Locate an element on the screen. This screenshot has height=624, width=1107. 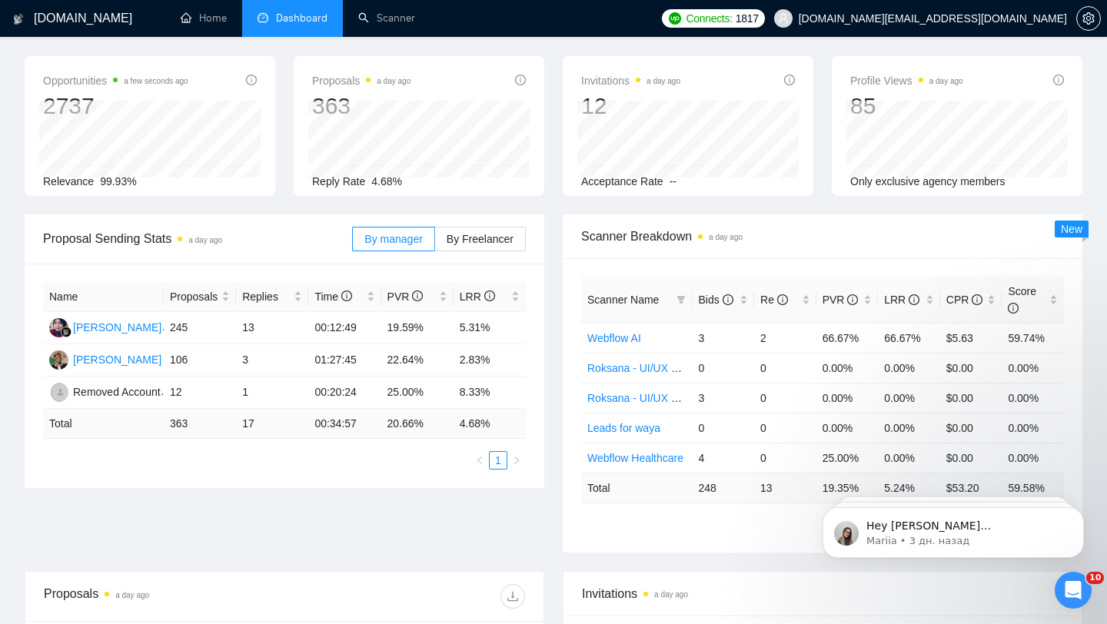
td: 248 is located at coordinates (722, 487).